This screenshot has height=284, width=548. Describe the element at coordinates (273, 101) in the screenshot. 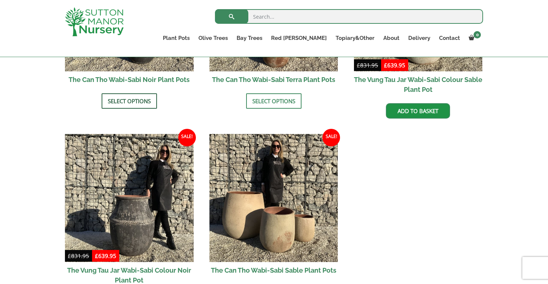

I see `a: Select options for “The Can Tho Wabi-Sabi Terra Plant Pots”` at that location.